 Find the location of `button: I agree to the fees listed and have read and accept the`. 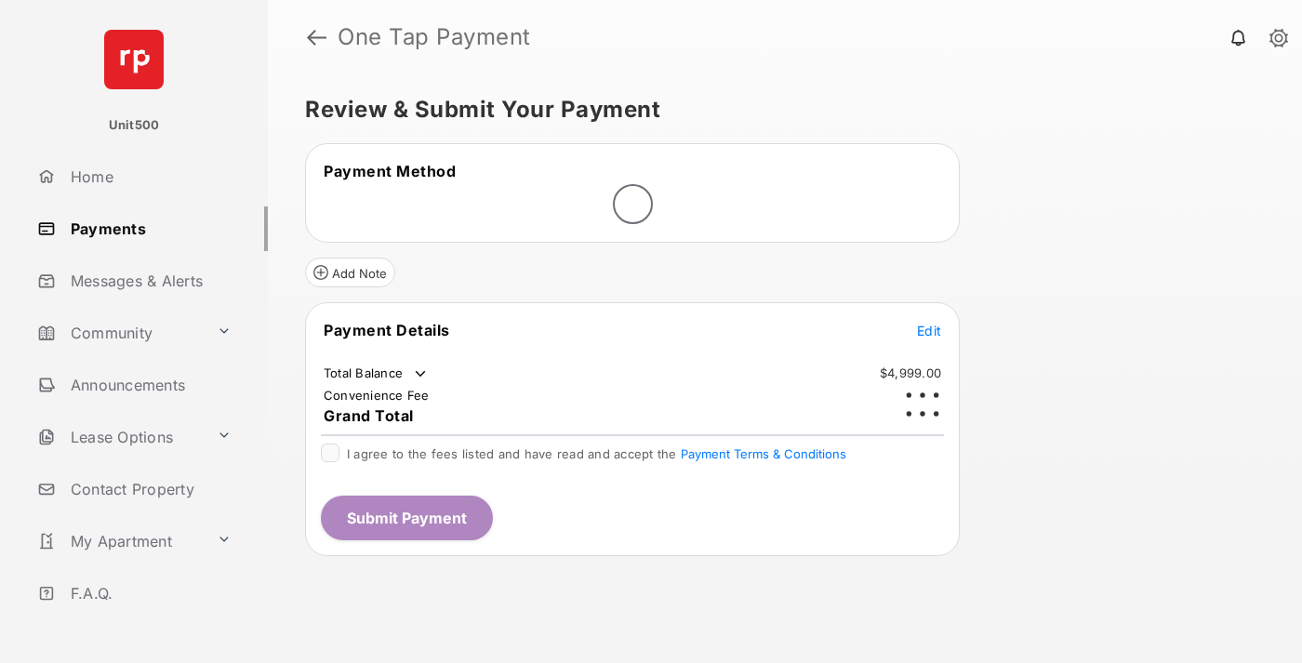

button: I agree to the fees listed and have read and accept the is located at coordinates (763, 454).